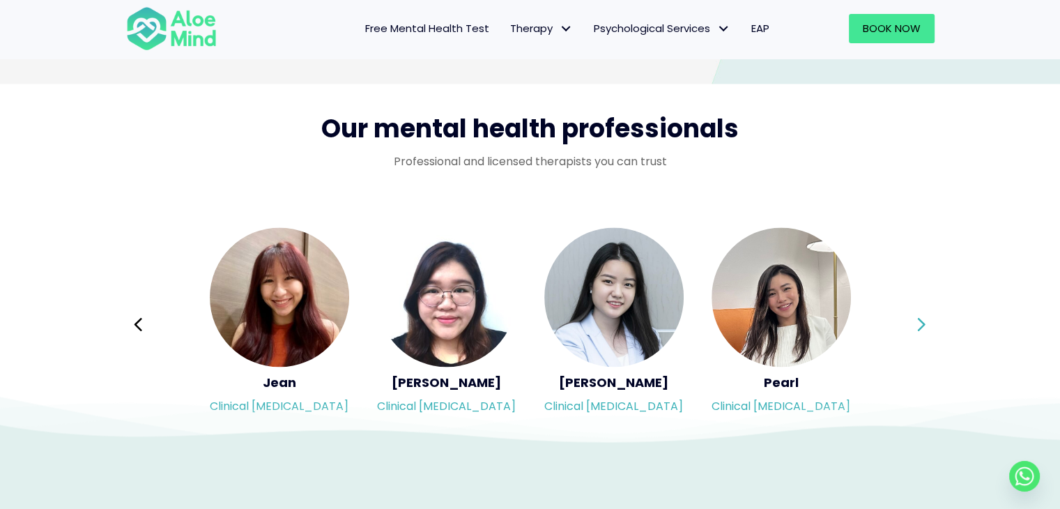 The image size is (1060, 509). Describe the element at coordinates (541, 28) in the screenshot. I see `span: Therapy` at that location.